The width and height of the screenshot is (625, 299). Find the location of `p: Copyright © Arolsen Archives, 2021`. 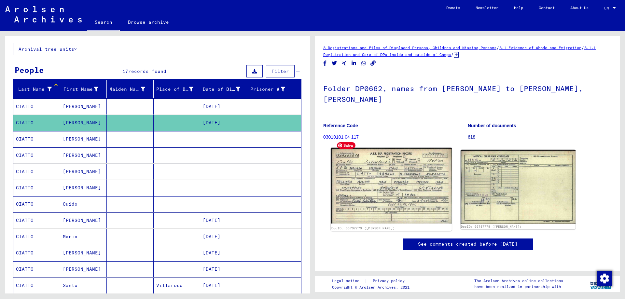

p: Copyright © Arolsen Archives, 2021 is located at coordinates (372, 287).